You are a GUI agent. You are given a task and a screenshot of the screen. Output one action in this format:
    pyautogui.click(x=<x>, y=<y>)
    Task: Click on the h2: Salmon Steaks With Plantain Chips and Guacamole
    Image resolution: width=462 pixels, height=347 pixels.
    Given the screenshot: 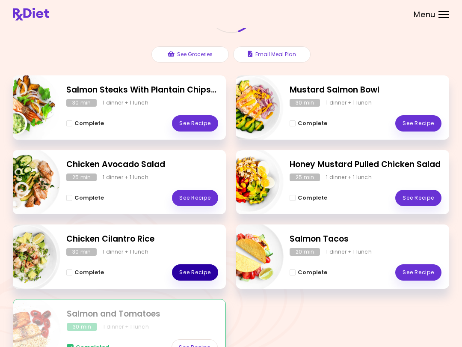 What is the action you would take?
    pyautogui.click(x=142, y=90)
    